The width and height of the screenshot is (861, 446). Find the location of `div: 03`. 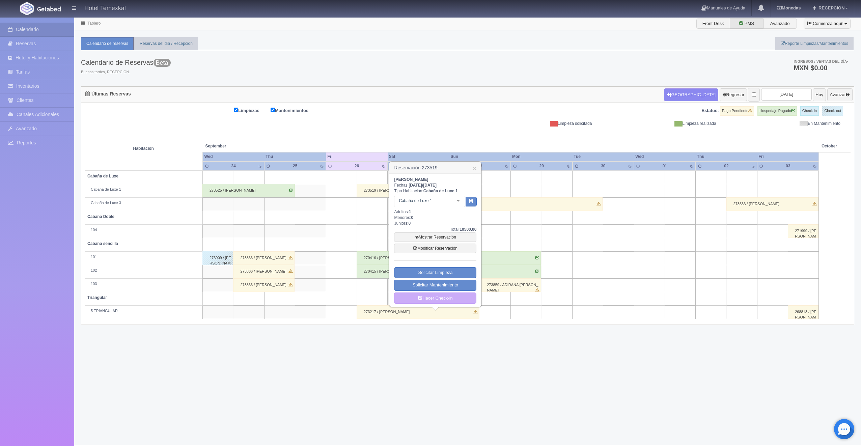

div: 03 is located at coordinates (788, 166).